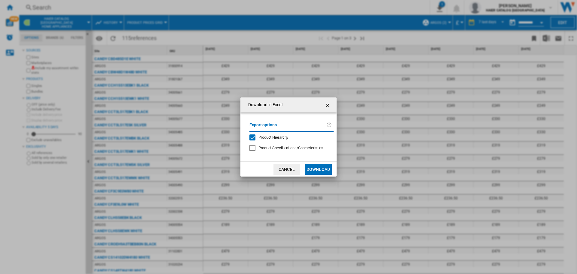 Image resolution: width=577 pixels, height=274 pixels. What do you see at coordinates (289, 137) in the screenshot?
I see `md-checkbox: Product Hierarchy` at bounding box center [289, 137].